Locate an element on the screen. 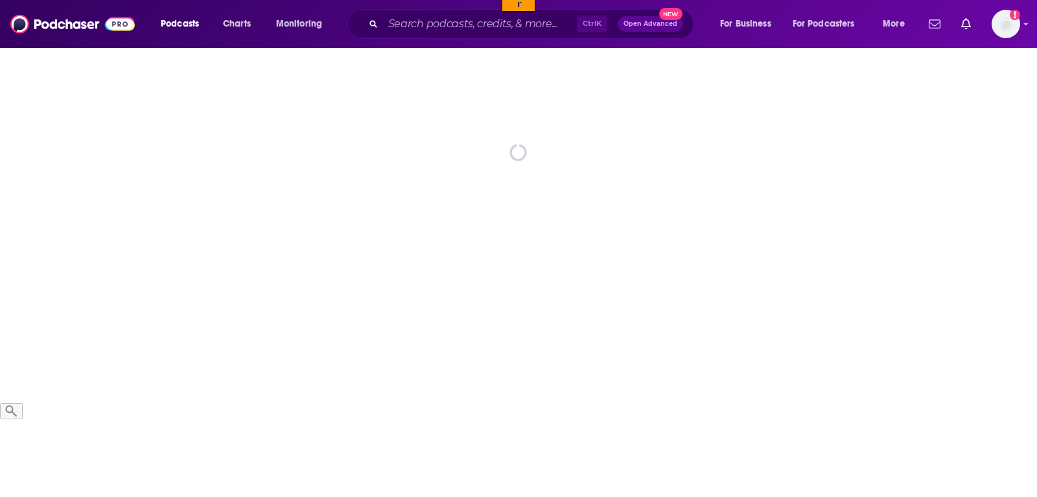 Image resolution: width=1037 pixels, height=497 pixels. div: Search podcasts, credits, & more... is located at coordinates (533, 24).